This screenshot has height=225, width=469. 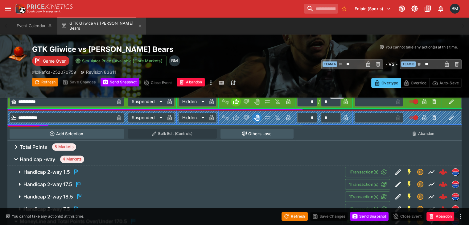 I want to click on button: Notifications, so click(x=440, y=9).